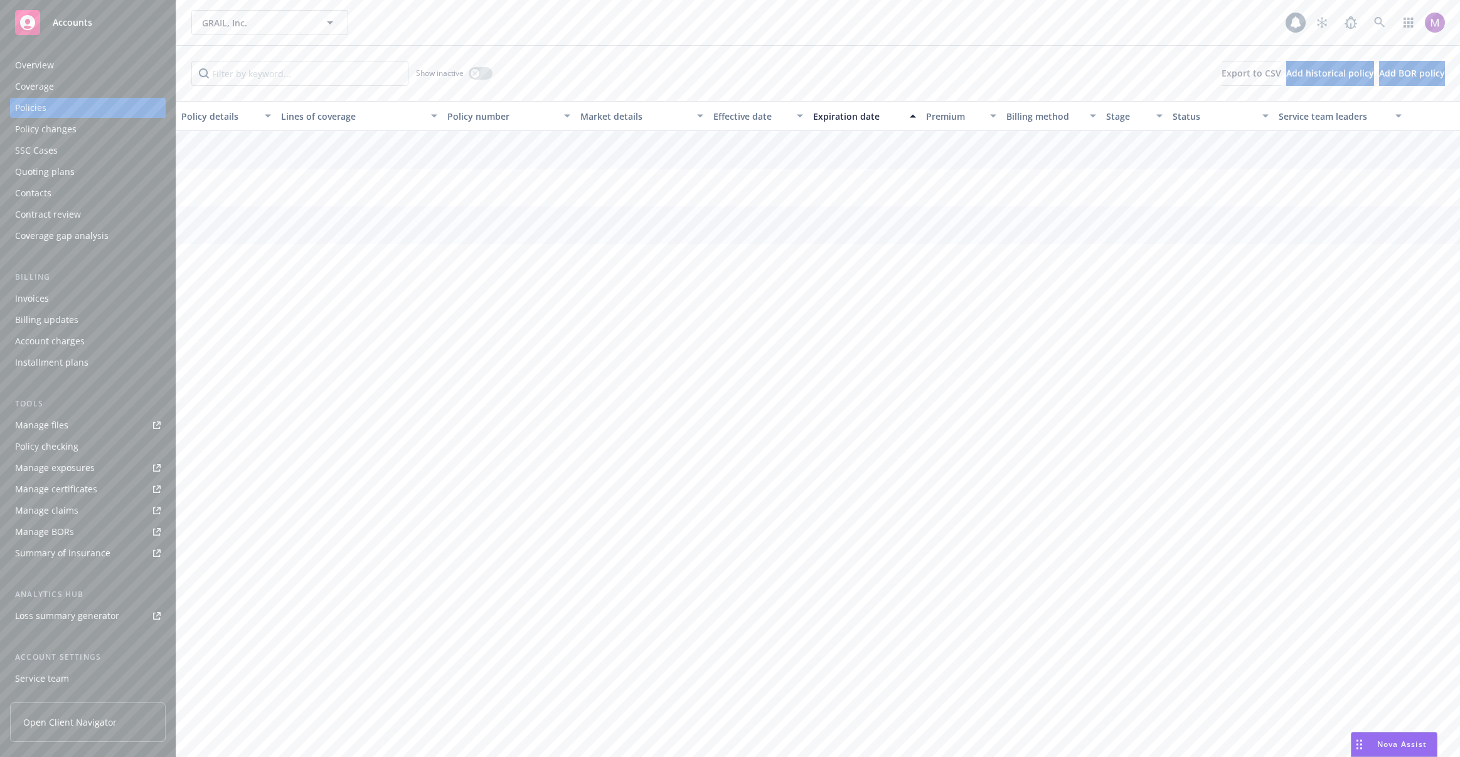  I want to click on a: Account charges, so click(88, 341).